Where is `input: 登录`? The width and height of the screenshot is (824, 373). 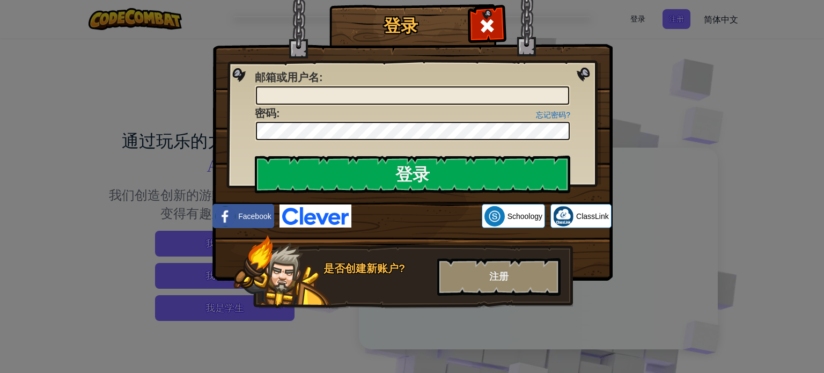
input: 登录 is located at coordinates (413, 174).